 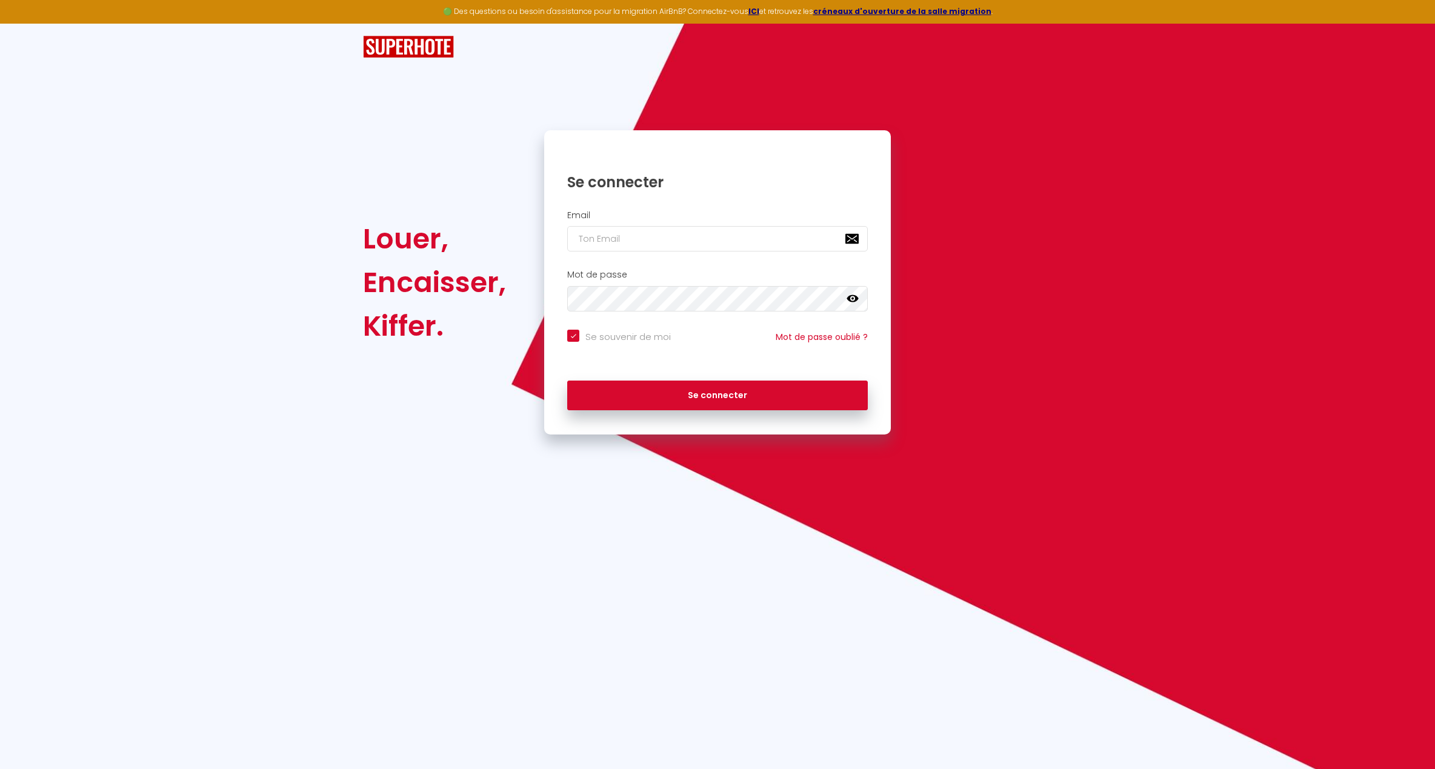 I want to click on a: créneaux d'ouverture de la salle migration, so click(x=902, y=11).